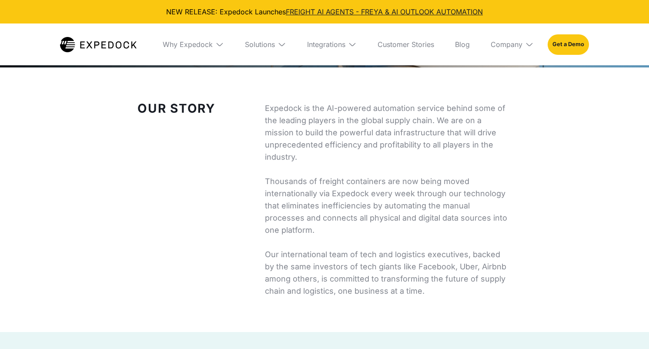  Describe the element at coordinates (260, 44) in the screenshot. I see `div: Solutions` at that location.